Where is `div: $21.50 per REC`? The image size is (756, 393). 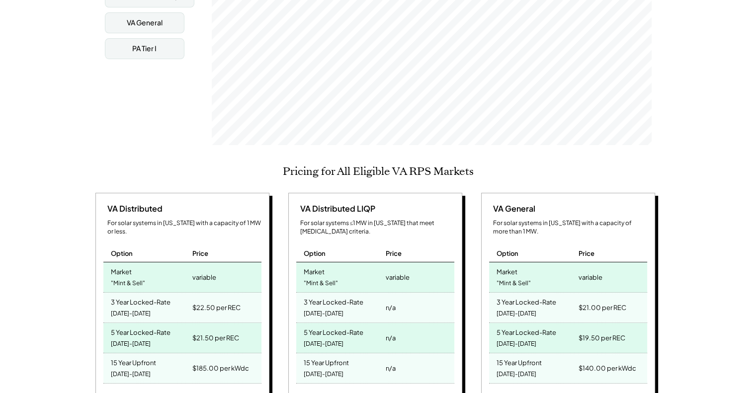
div: $21.50 per REC is located at coordinates (216, 338).